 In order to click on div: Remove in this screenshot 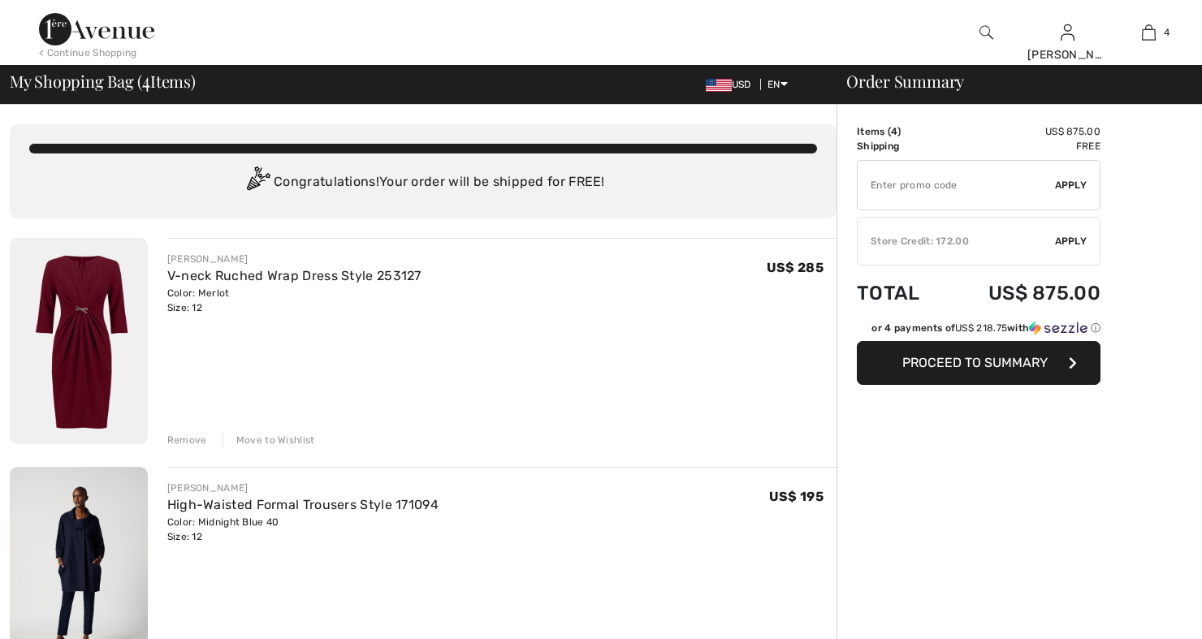, I will do `click(187, 440)`.